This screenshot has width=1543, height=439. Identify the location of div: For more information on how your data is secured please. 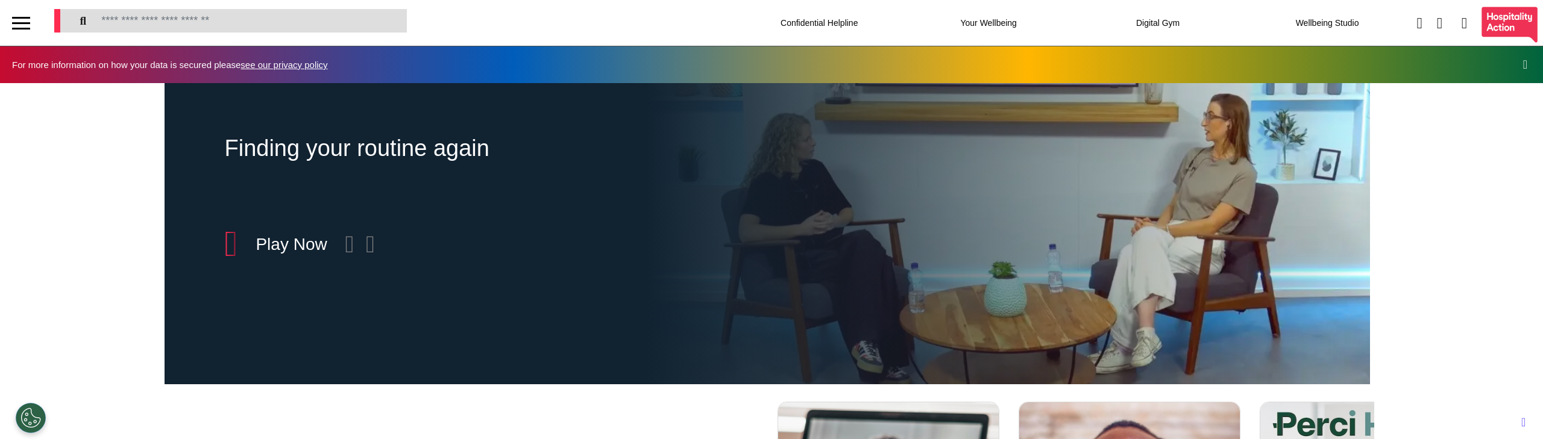
(176, 65).